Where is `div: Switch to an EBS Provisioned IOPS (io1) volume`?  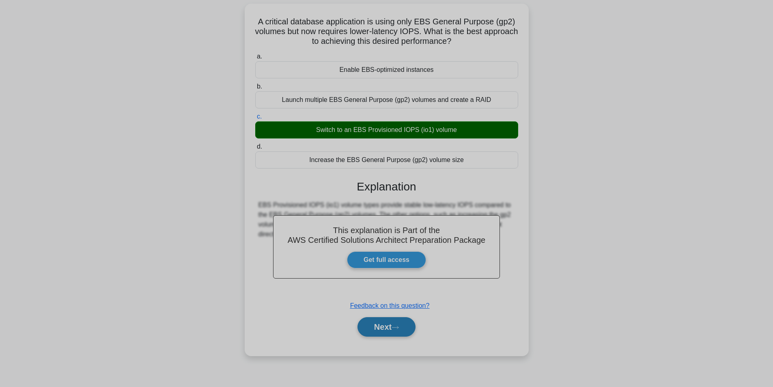 div: Switch to an EBS Provisioned IOPS (io1) volume is located at coordinates (387, 130).